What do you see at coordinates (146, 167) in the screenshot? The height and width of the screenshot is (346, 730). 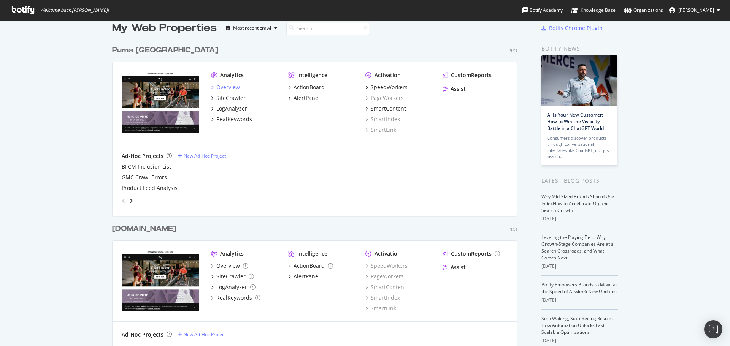 I see `a: BFCM Inclusion List` at bounding box center [146, 167].